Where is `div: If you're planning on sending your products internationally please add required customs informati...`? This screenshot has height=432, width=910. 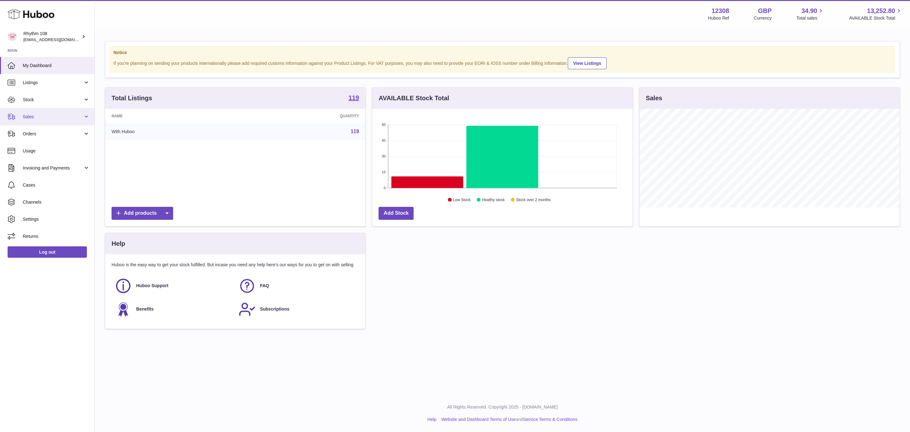 div: If you're planning on sending your products internationally please add required customs informati... is located at coordinates (502, 63).